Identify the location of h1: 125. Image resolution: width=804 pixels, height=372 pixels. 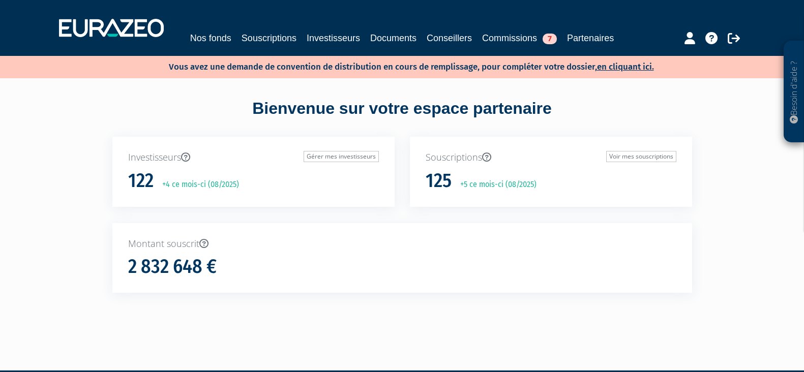
(438, 181).